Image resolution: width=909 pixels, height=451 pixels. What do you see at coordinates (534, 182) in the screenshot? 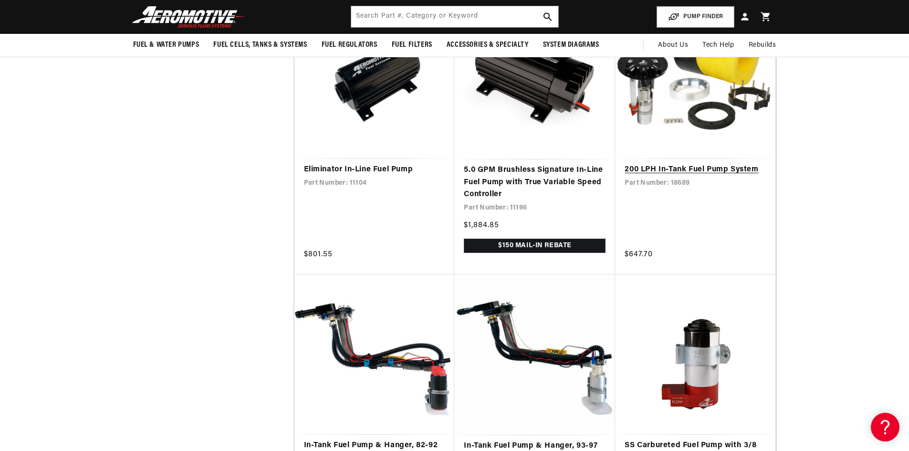
I see `a: 5.0 GPM Brushless Signature In-Line Fuel Pump with True Variable Speed Controller` at bounding box center [534, 182].